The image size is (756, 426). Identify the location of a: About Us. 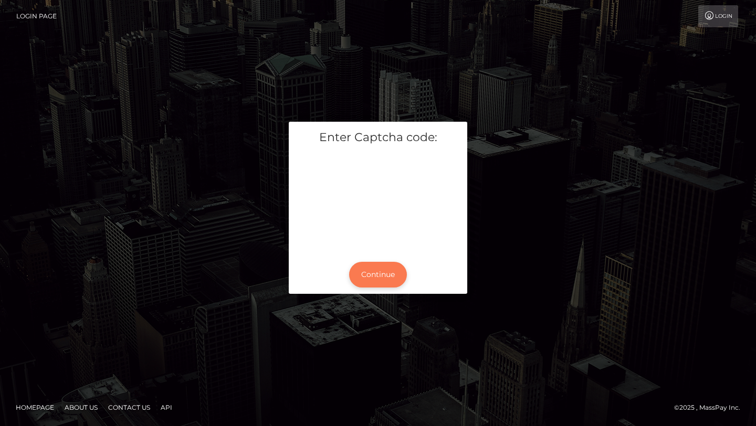
(81, 407).